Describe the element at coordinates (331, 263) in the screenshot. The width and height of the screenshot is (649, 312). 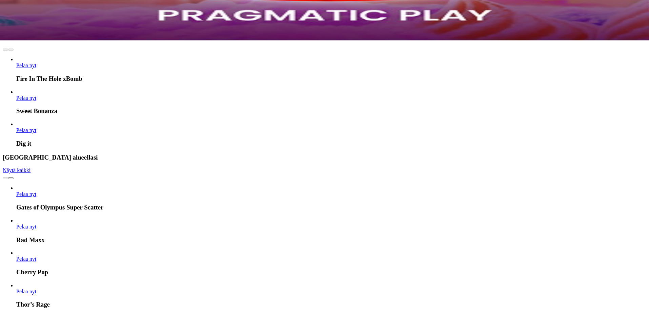
I see `article: Cherry Pop` at that location.